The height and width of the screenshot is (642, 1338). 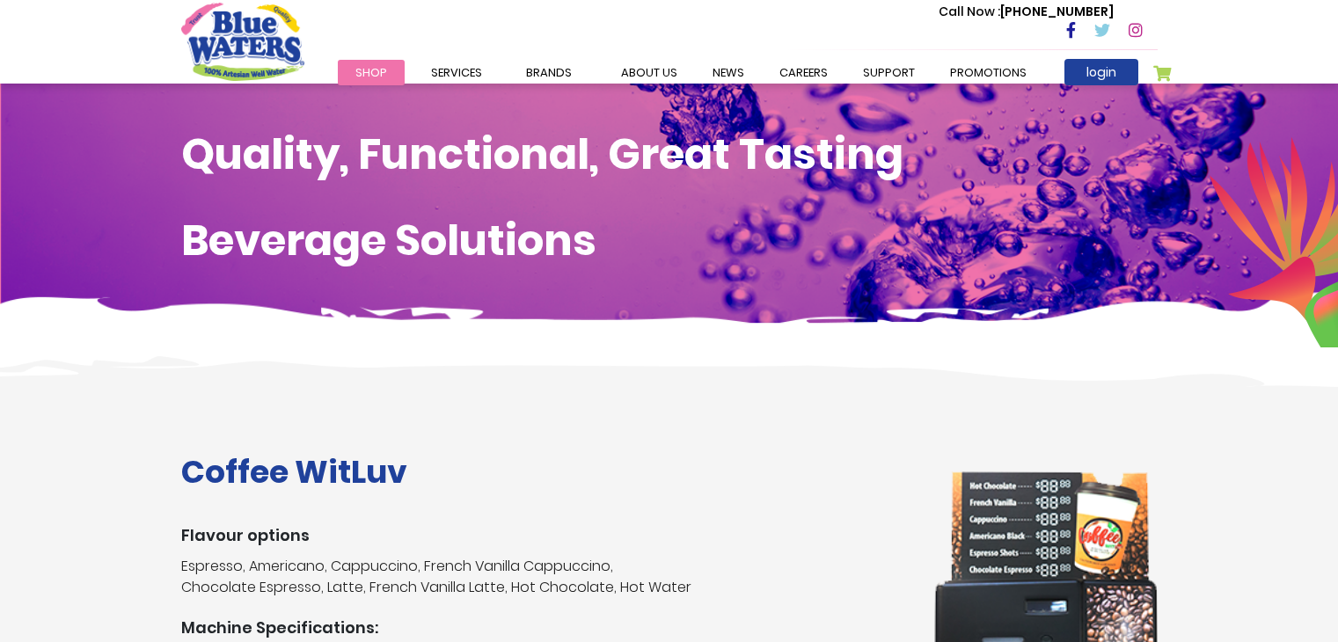 What do you see at coordinates (728, 72) in the screenshot?
I see `a: News` at bounding box center [728, 72].